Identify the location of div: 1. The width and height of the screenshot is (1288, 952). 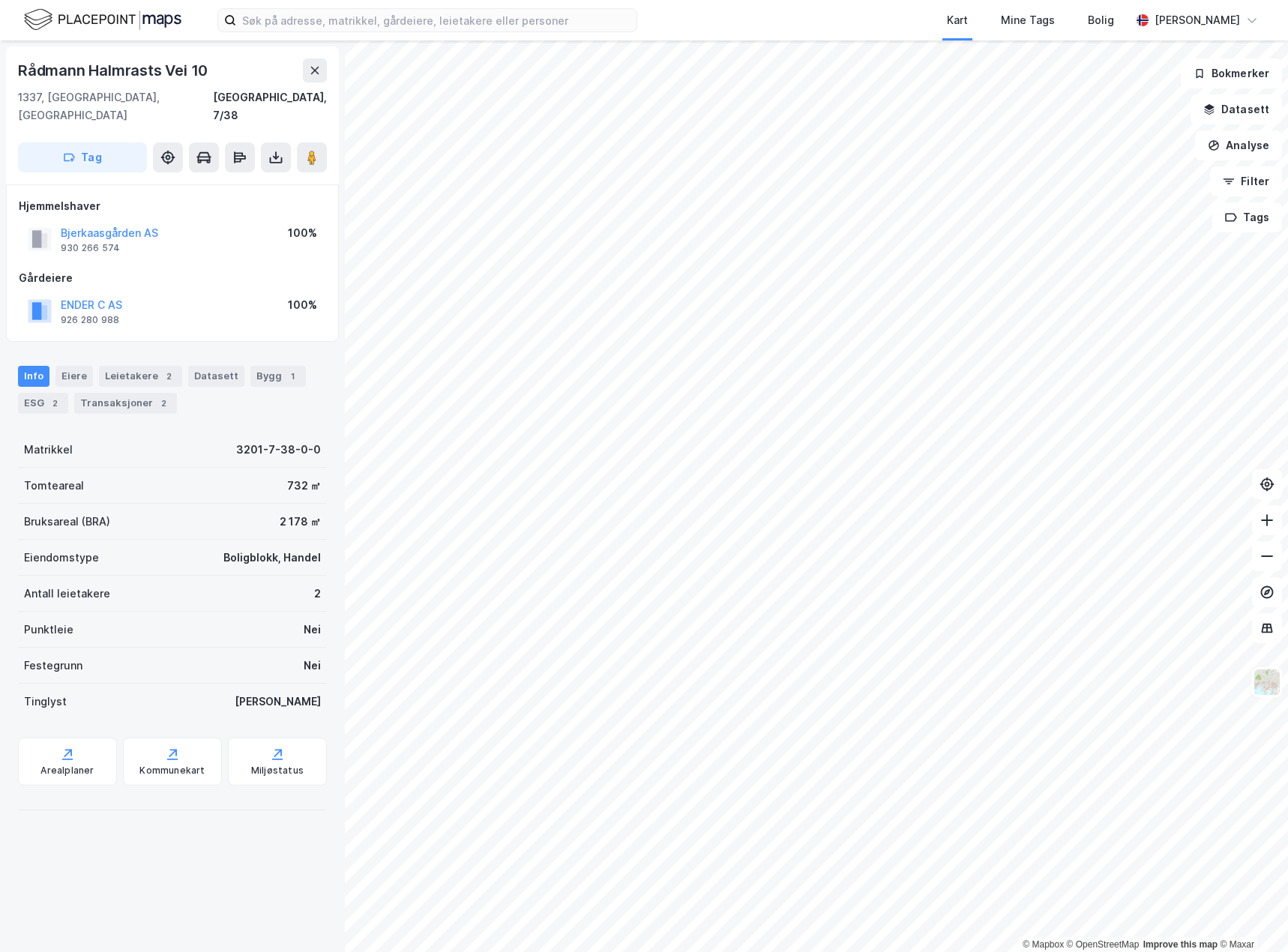
(293, 376).